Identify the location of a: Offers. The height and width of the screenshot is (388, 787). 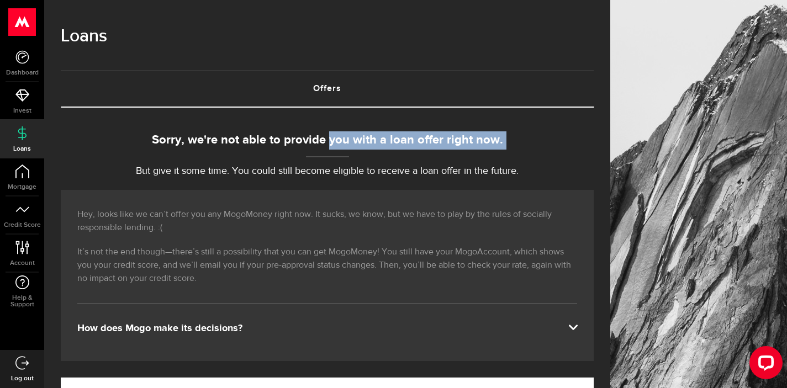
(327, 89).